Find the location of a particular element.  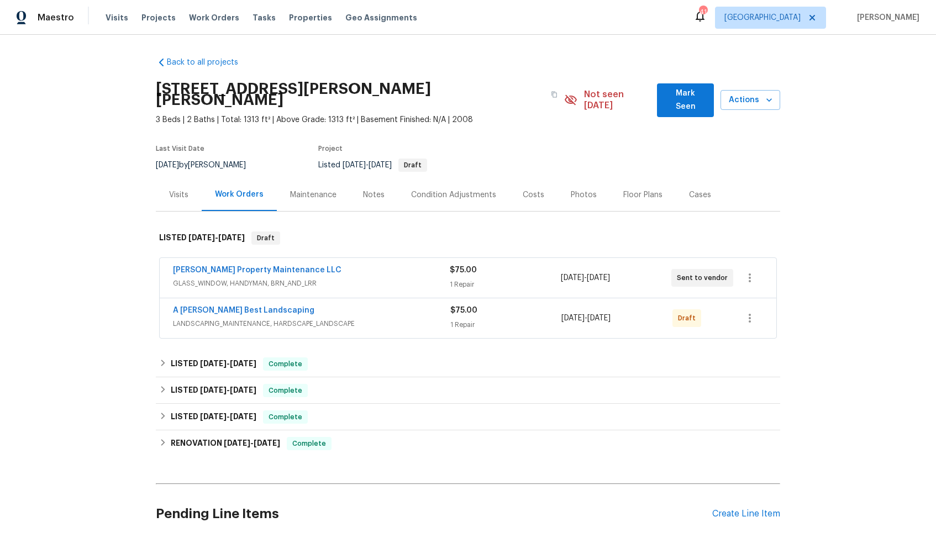

span: Properties is located at coordinates (311, 18).